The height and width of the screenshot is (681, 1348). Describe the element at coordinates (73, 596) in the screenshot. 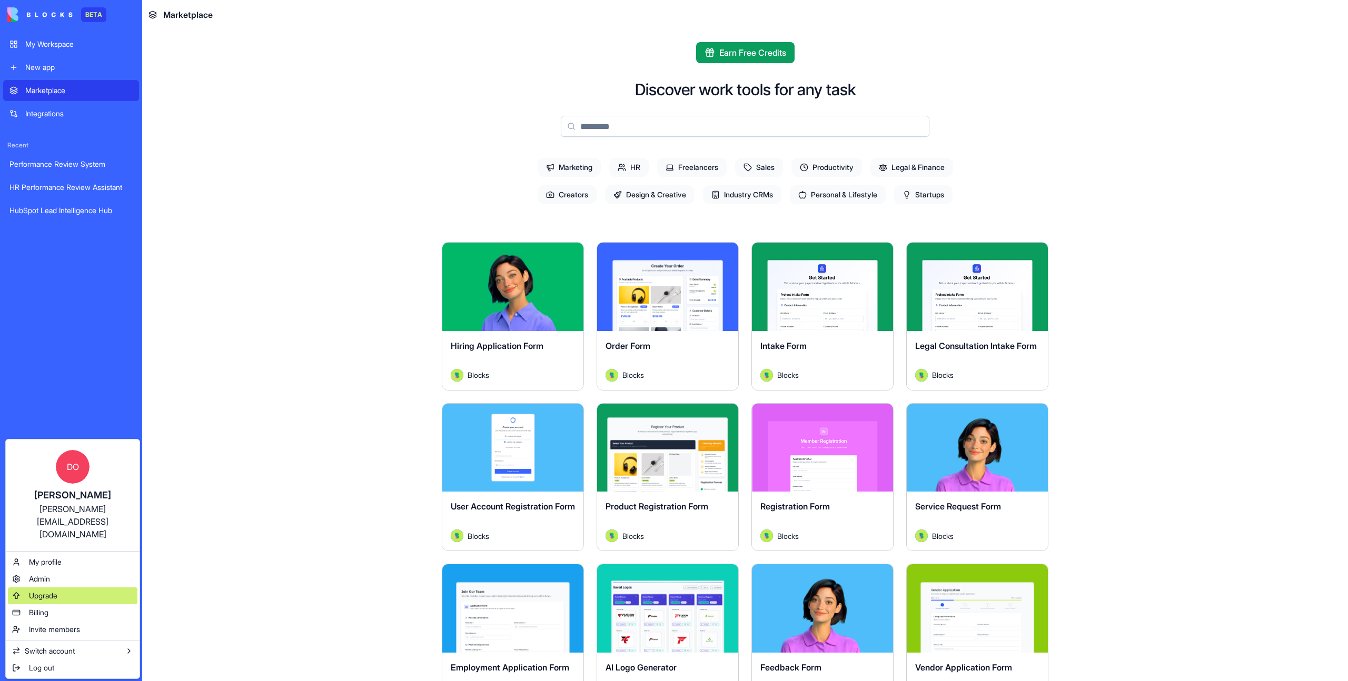

I see `a: Upgrade` at that location.